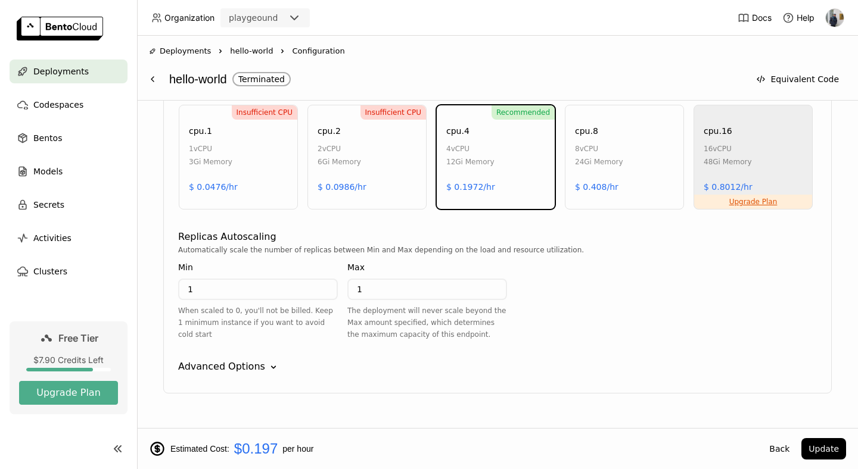 The width and height of the screenshot is (858, 469). I want to click on a: Bentos, so click(69, 138).